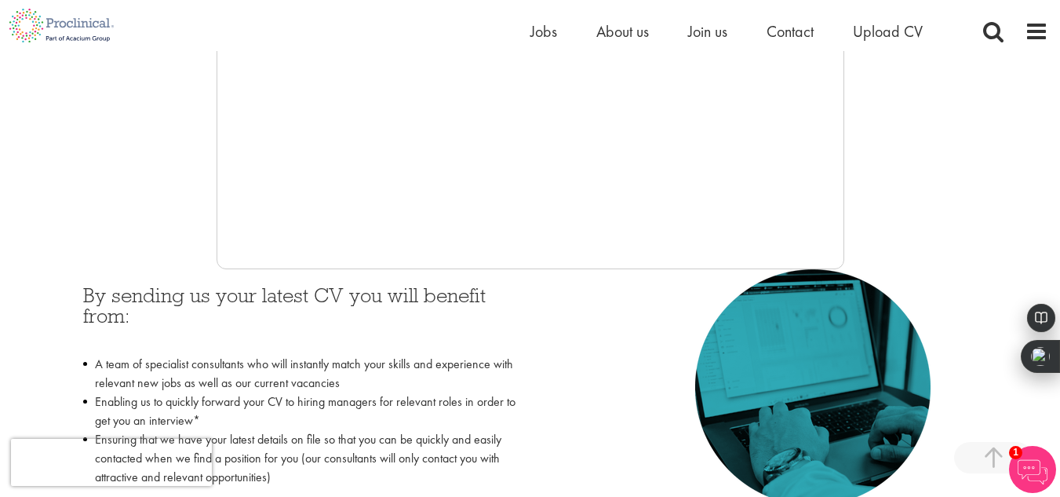 This screenshot has height=497, width=1060. I want to click on span: 1, so click(1015, 452).